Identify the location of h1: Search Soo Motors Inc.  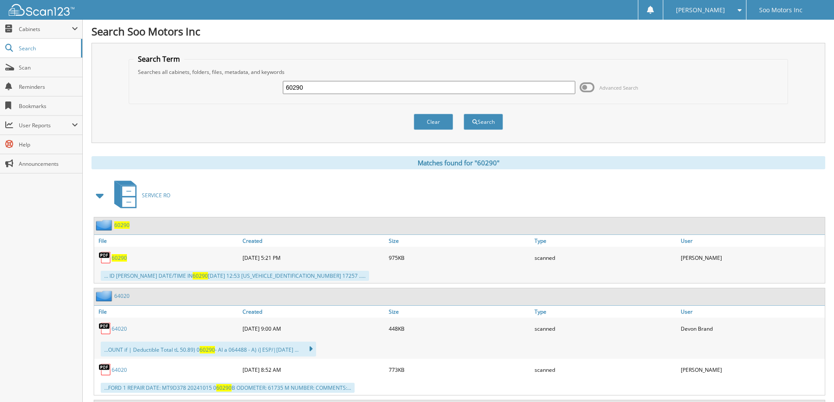
(458, 31).